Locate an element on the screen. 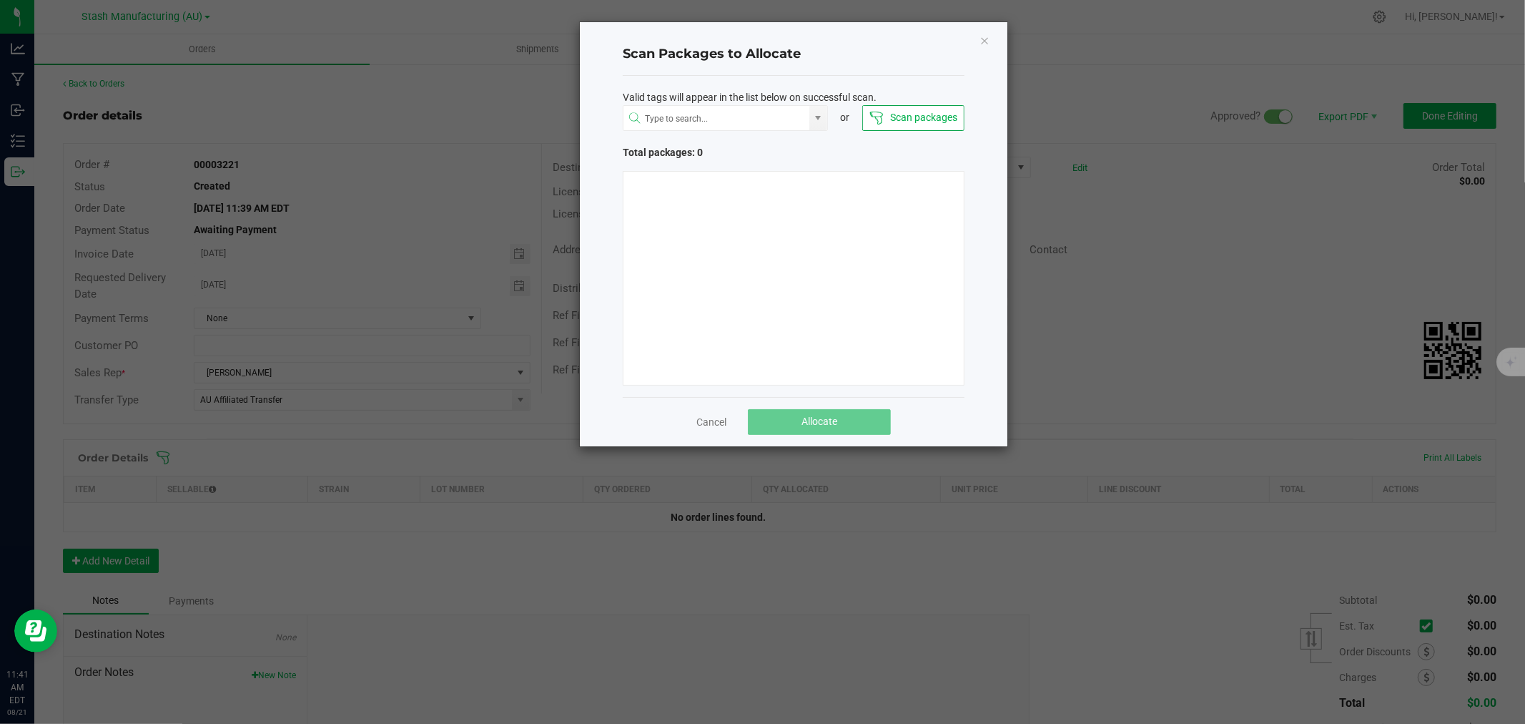 The width and height of the screenshot is (1525, 724). a: Cancel is located at coordinates (711, 422).